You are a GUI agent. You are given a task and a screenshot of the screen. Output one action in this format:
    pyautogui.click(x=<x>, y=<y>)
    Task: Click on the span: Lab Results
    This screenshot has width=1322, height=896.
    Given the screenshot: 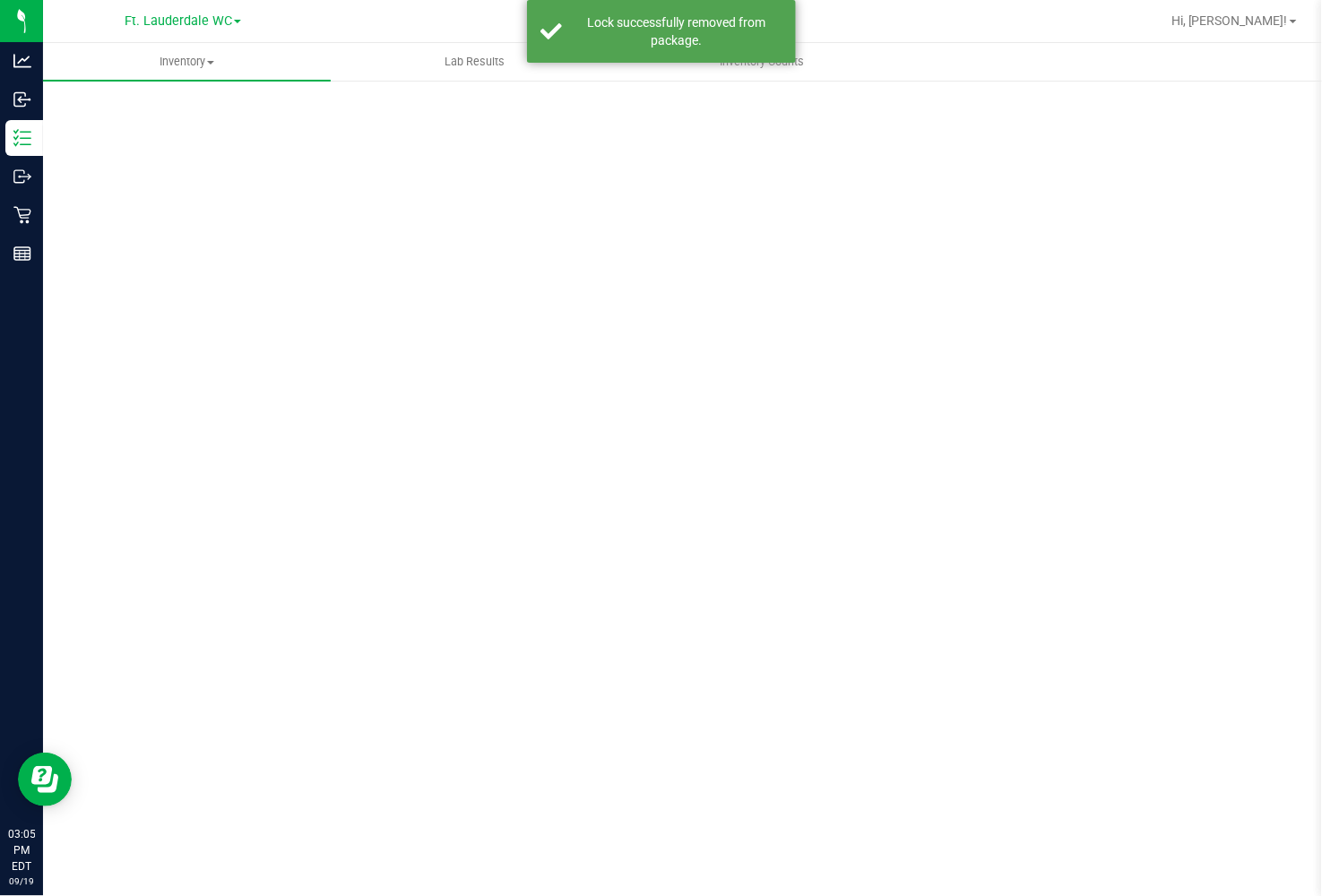 What is the action you would take?
    pyautogui.click(x=474, y=62)
    